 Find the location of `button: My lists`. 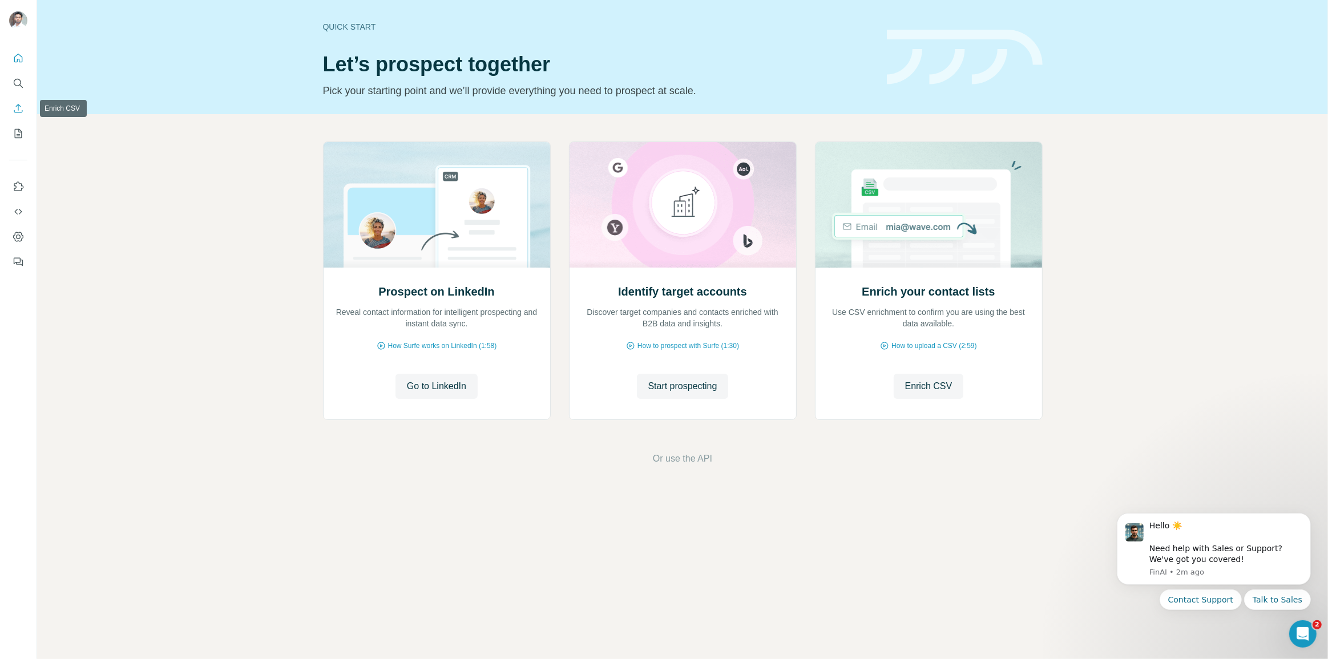

button: My lists is located at coordinates (18, 134).